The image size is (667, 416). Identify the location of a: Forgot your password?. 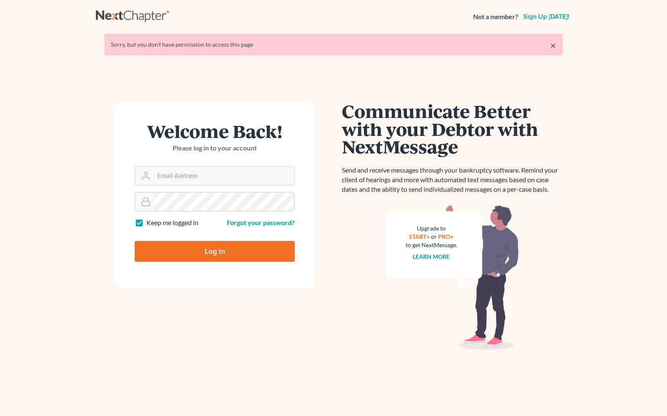
(260, 222).